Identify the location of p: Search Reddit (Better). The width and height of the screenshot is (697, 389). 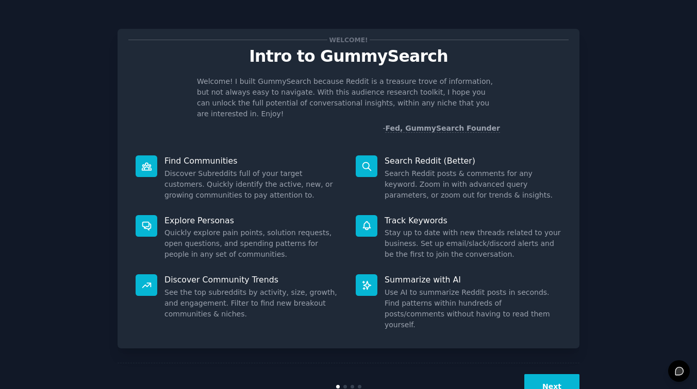
(472, 161).